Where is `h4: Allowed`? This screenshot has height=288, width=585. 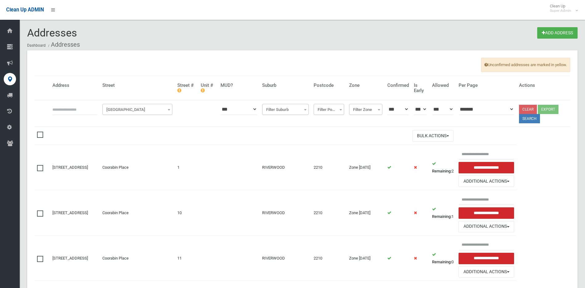 h4: Allowed is located at coordinates (443, 85).